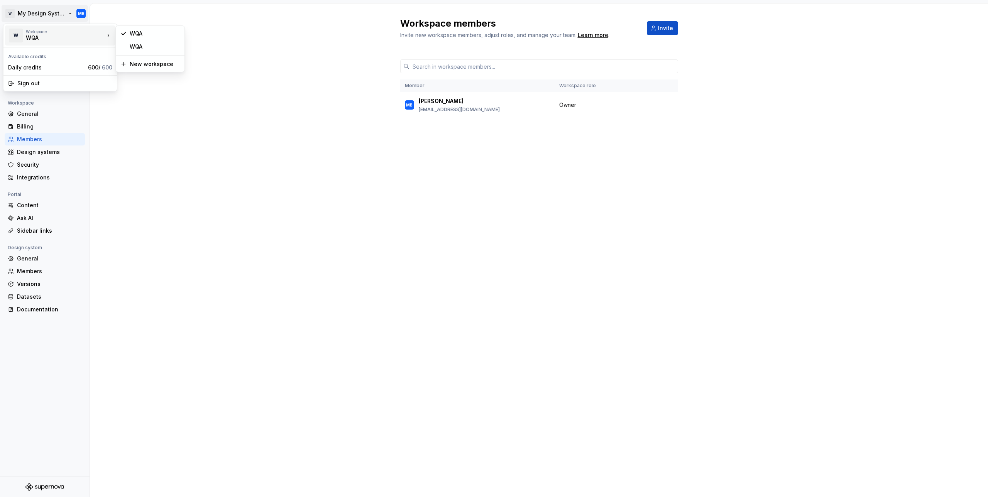 This screenshot has width=988, height=497. What do you see at coordinates (100, 67) in the screenshot?
I see `span: 600 /` at bounding box center [100, 67].